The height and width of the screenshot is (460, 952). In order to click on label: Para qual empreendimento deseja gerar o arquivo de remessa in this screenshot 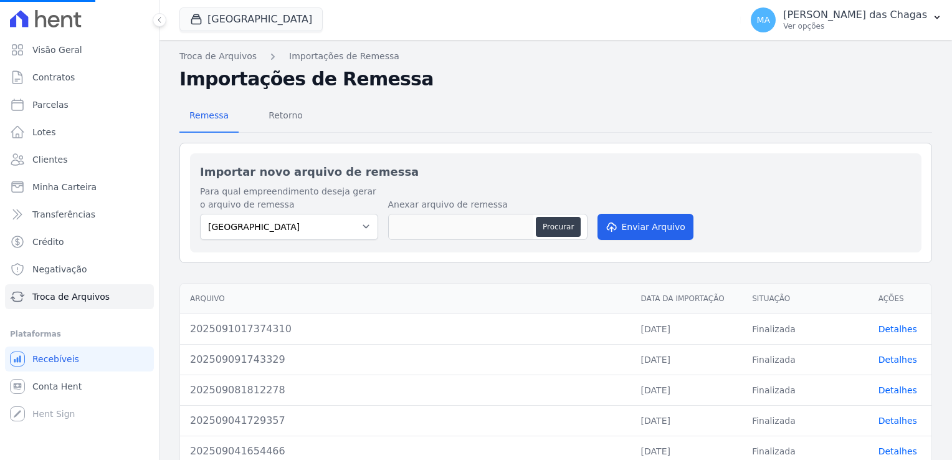, I will do `click(289, 198)`.